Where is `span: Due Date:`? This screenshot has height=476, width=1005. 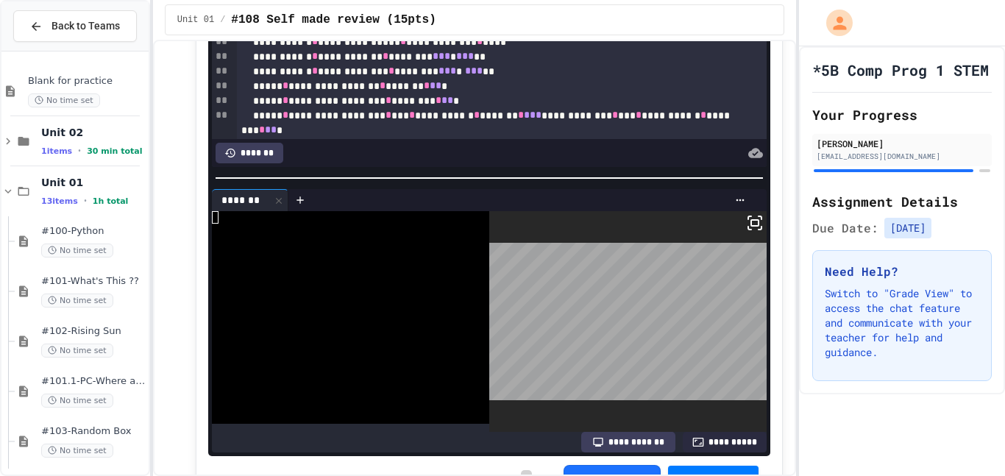 span: Due Date: is located at coordinates (845, 228).